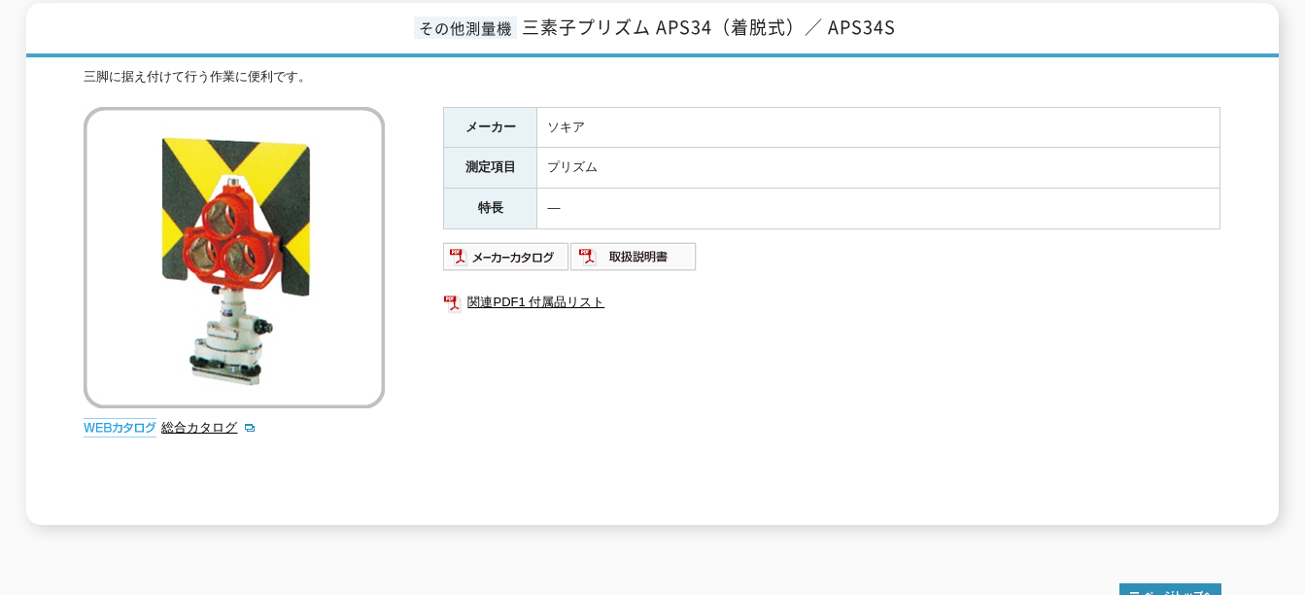 This screenshot has width=1305, height=595. Describe the element at coordinates (832, 302) in the screenshot. I see `a: 関連PDF1 付属品リスト` at that location.